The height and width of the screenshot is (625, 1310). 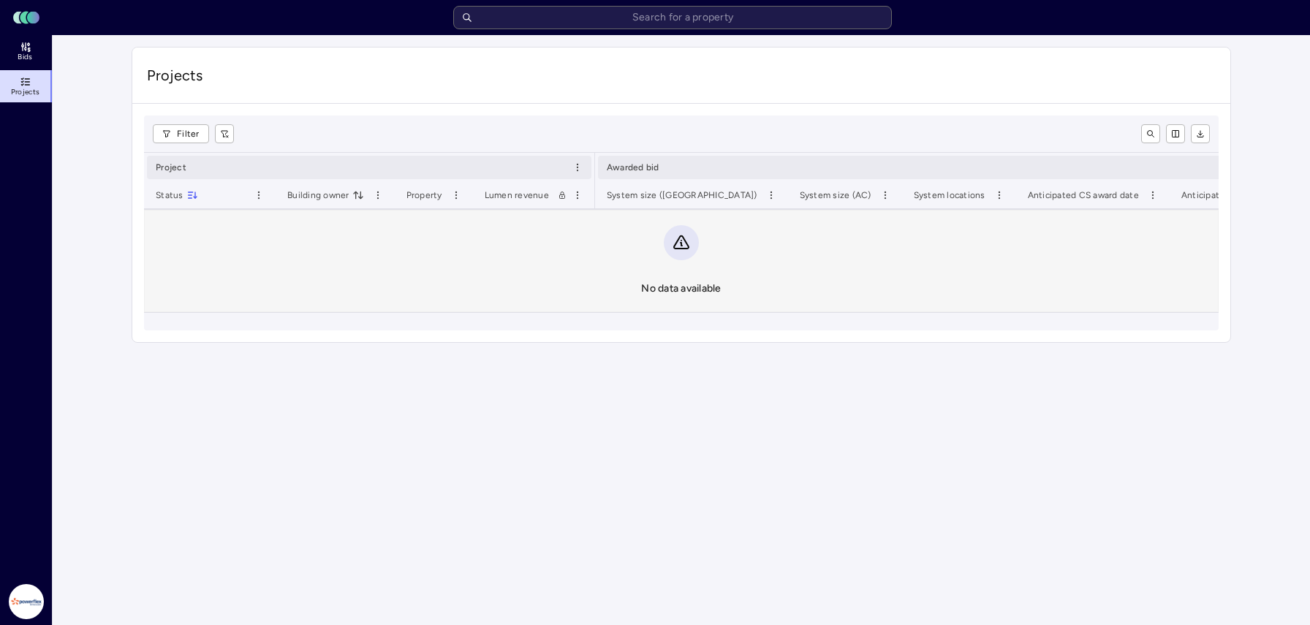 I want to click on span: System locations, so click(x=949, y=195).